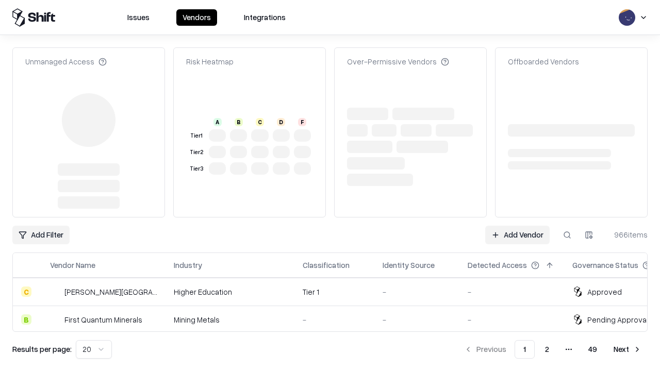  What do you see at coordinates (553, 350) in the screenshot?
I see `nav: pagination` at bounding box center [553, 350].